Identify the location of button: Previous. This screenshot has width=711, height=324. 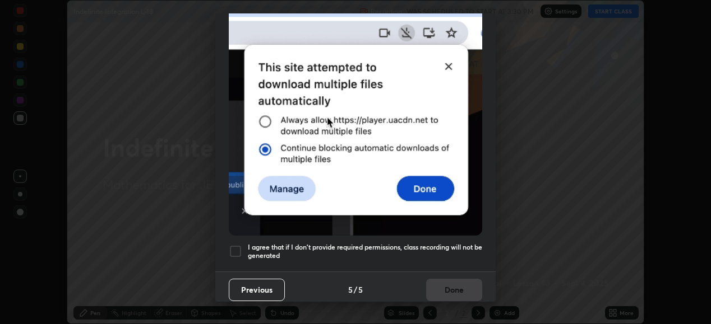
(257, 290).